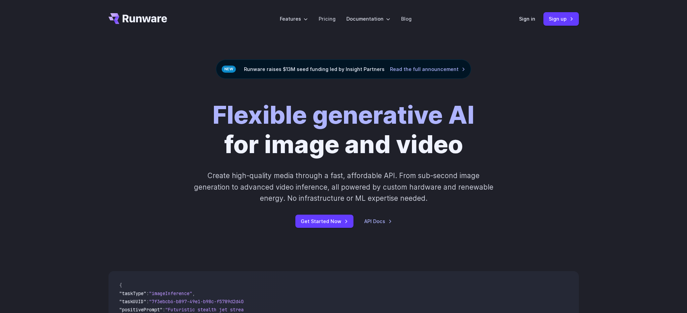 The height and width of the screenshot is (313, 687). Describe the element at coordinates (325, 221) in the screenshot. I see `a: Get Started Now` at that location.